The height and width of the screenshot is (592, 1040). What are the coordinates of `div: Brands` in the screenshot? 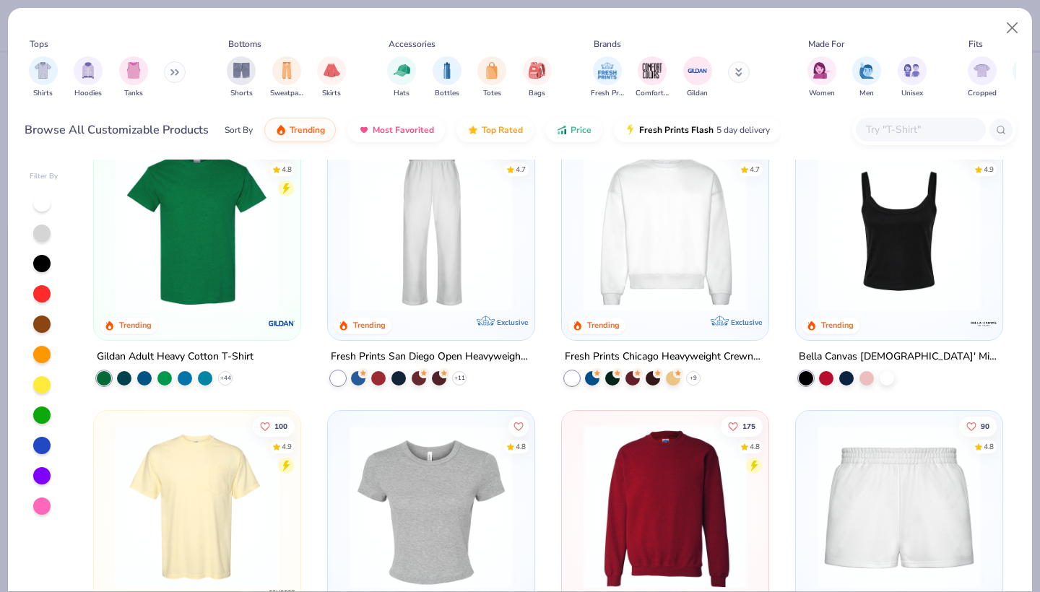 It's located at (607, 44).